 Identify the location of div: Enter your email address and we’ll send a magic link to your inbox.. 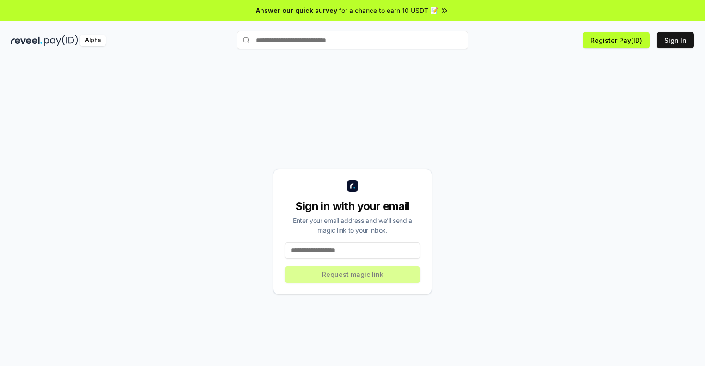
(352, 225).